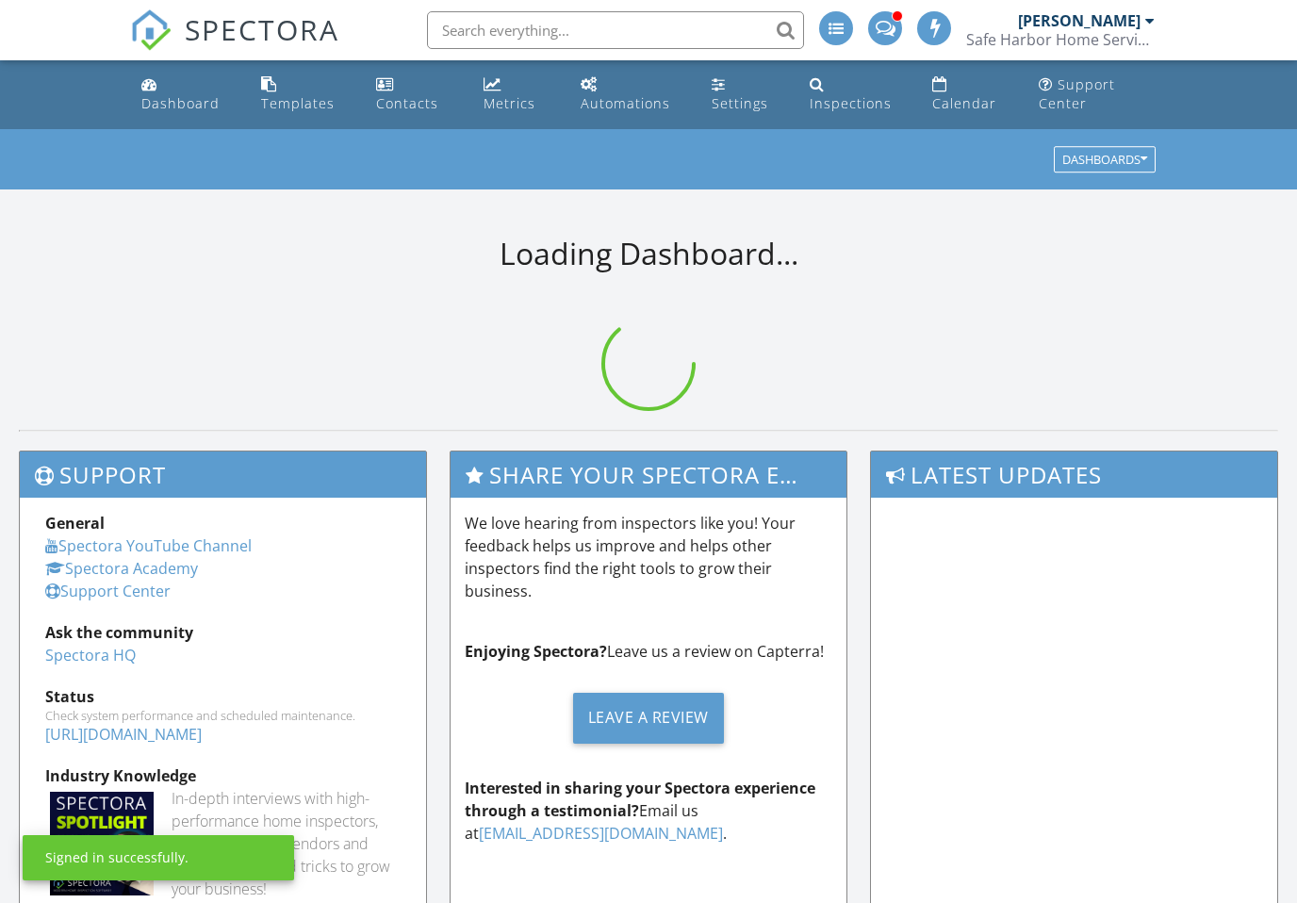  Describe the element at coordinates (856, 94) in the screenshot. I see `a: Inspections` at that location.